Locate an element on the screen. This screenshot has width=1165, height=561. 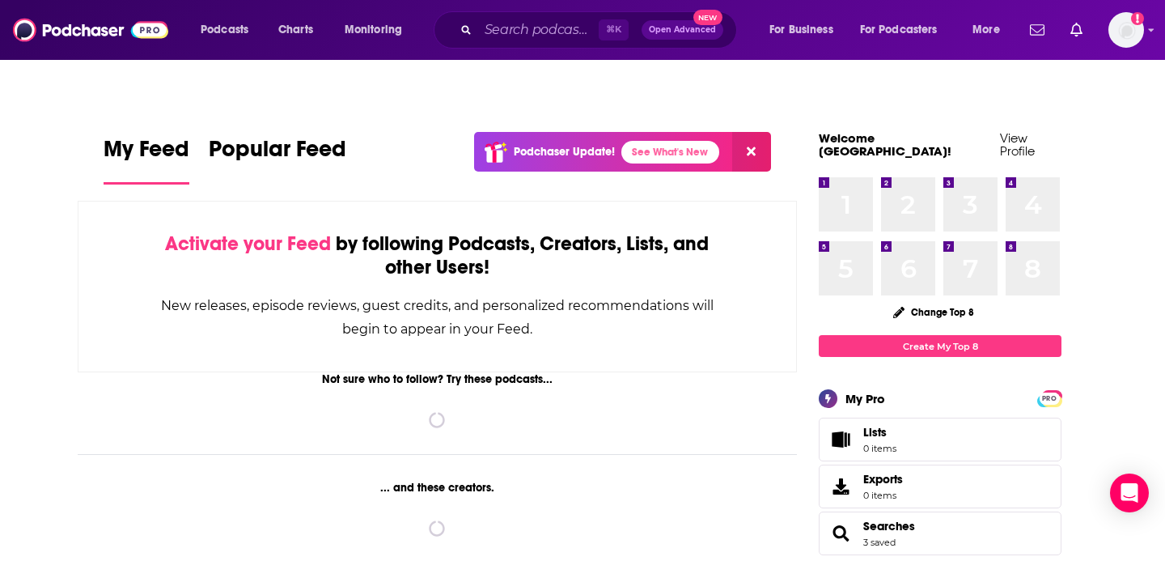
span: My Feed is located at coordinates (146, 154).